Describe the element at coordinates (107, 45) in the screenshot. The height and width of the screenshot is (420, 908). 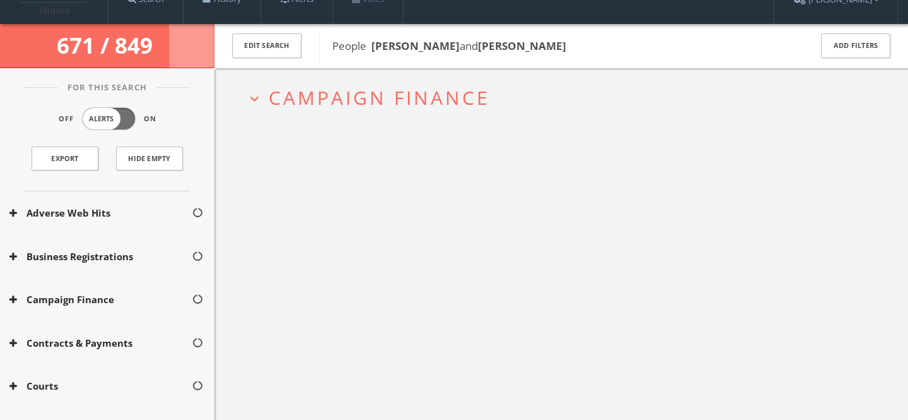
I see `span: 671 / 849` at that location.